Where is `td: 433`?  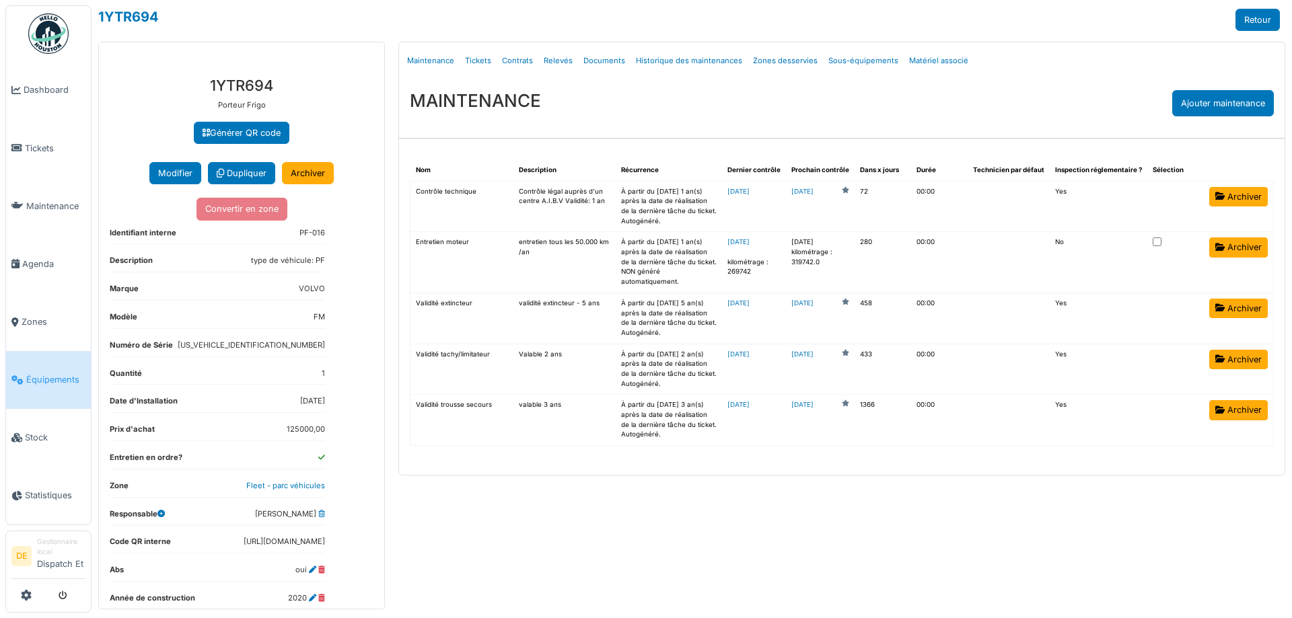 td: 433 is located at coordinates (883, 369).